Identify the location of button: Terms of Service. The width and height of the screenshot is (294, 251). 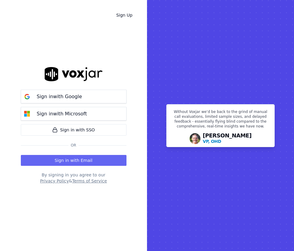
(89, 181).